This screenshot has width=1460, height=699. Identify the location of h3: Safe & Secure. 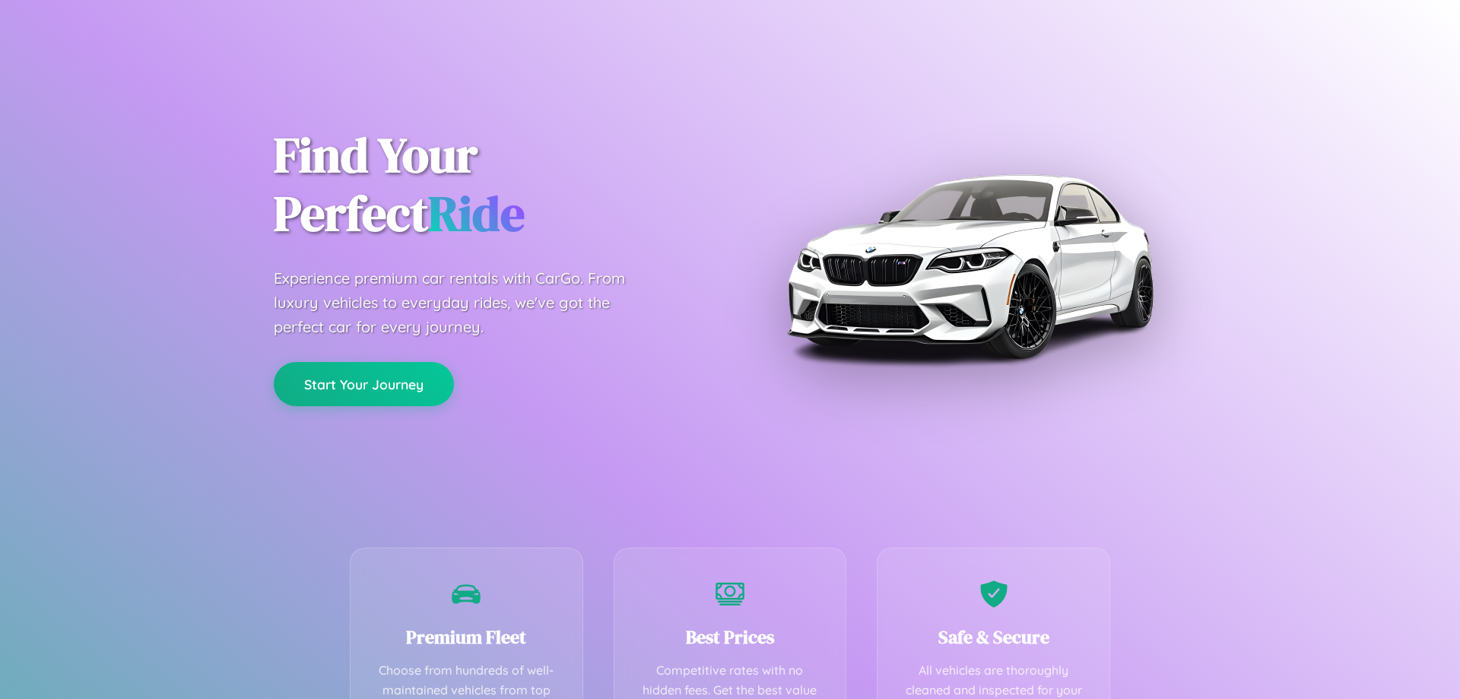
(993, 636).